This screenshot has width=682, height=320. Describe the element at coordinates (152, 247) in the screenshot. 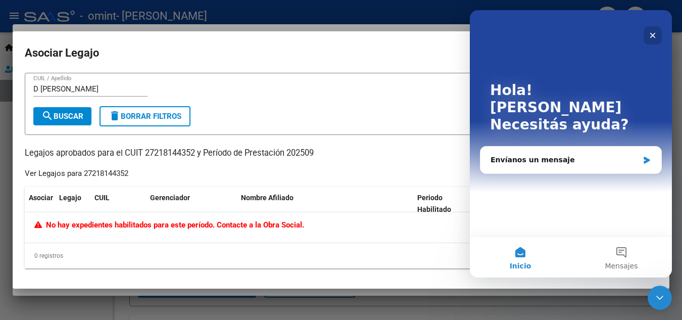

I see `button: Mensajes` at that location.